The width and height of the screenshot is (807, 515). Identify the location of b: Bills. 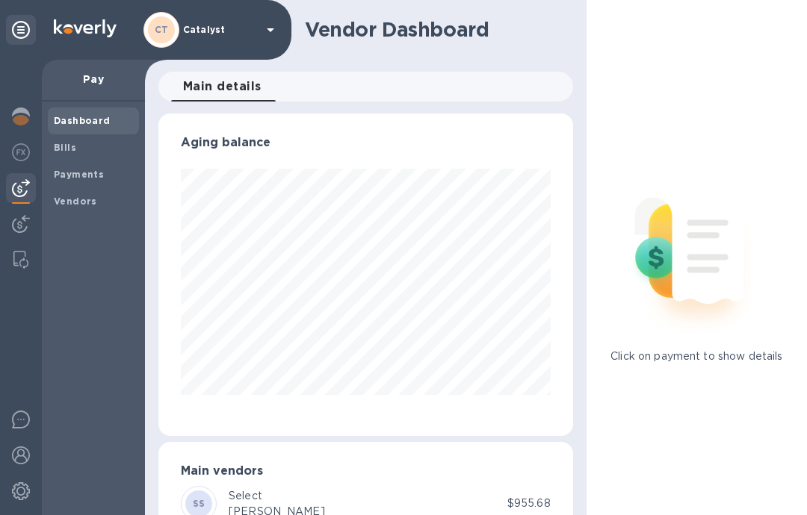
(65, 147).